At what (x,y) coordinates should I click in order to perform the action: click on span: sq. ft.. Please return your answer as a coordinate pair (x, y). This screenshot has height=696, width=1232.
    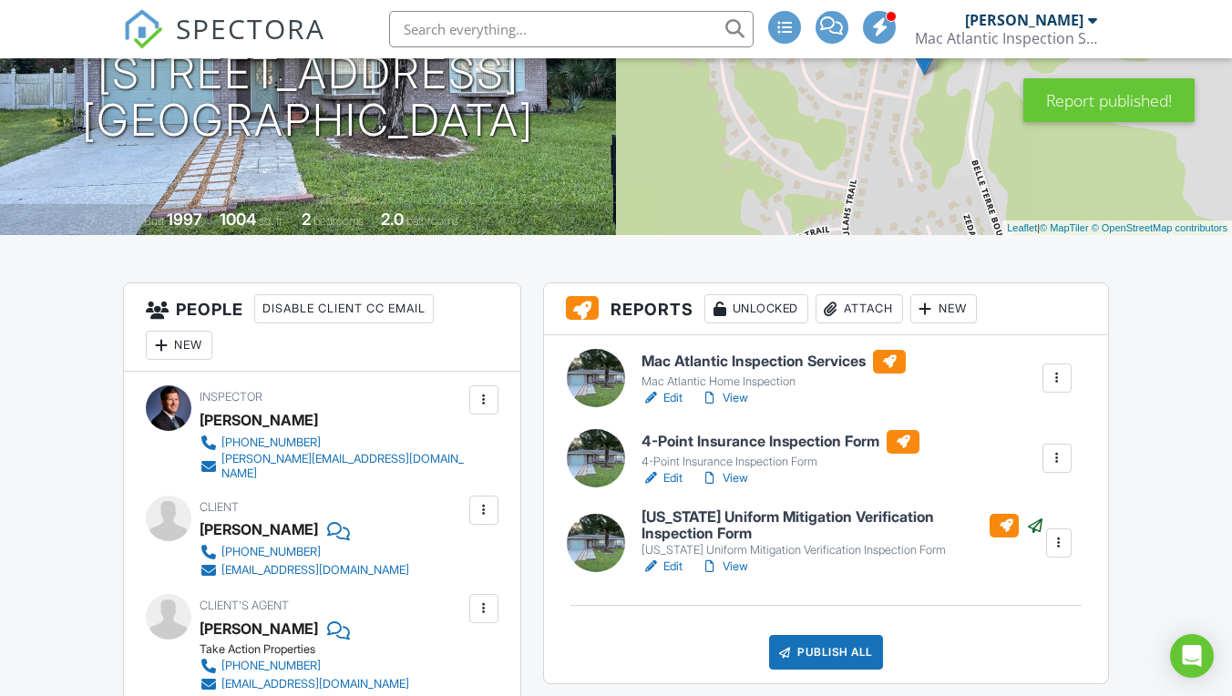
    Looking at the image, I should click on (271, 220).